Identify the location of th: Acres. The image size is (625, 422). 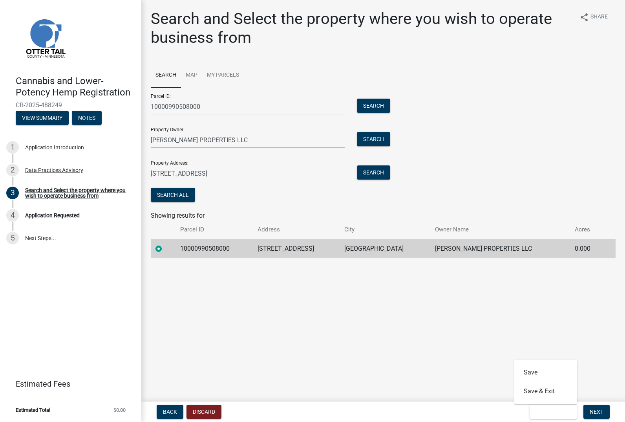
(586, 229).